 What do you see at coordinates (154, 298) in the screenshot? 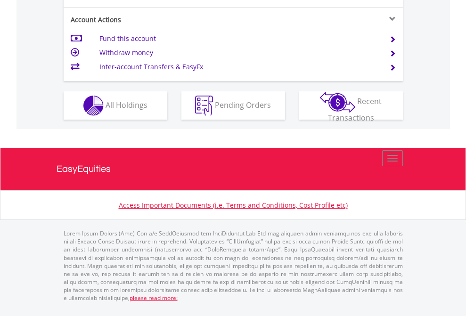
I see `a: please read more:` at bounding box center [154, 298].